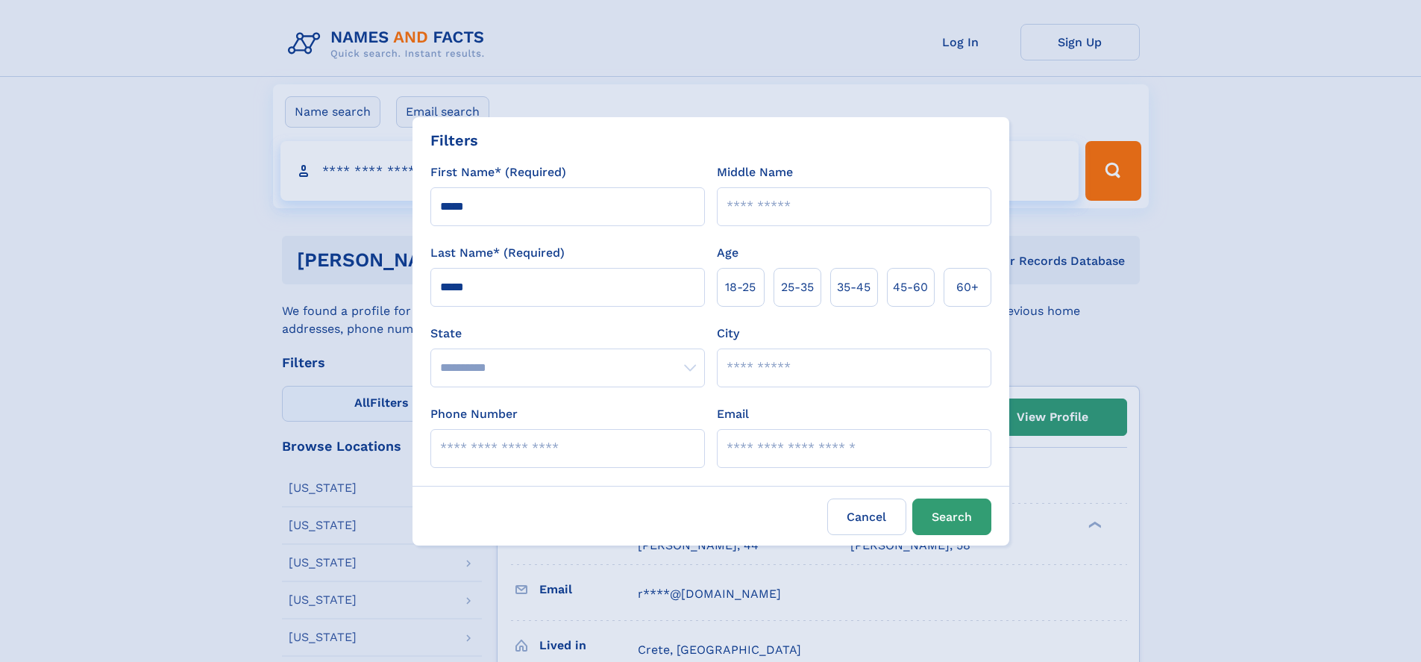 The image size is (1421, 662). Describe the element at coordinates (853, 287) in the screenshot. I see `span: 35‑45` at that location.